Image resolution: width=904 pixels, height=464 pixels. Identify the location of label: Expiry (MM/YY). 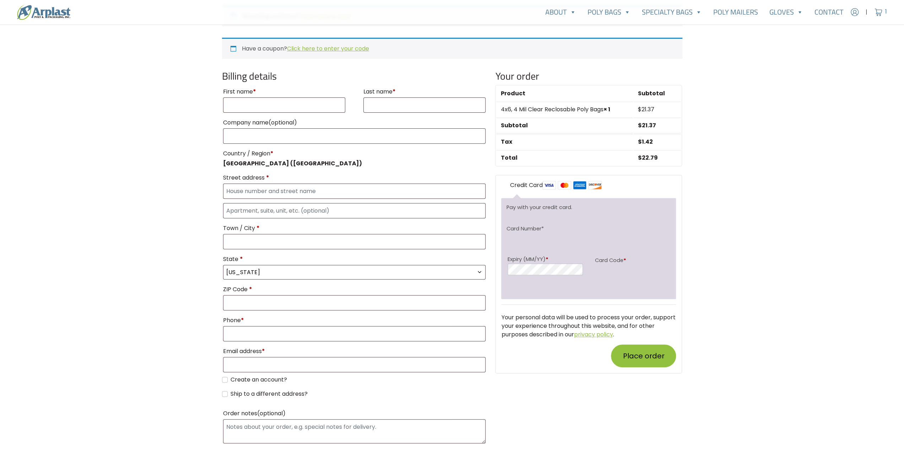
(545, 259).